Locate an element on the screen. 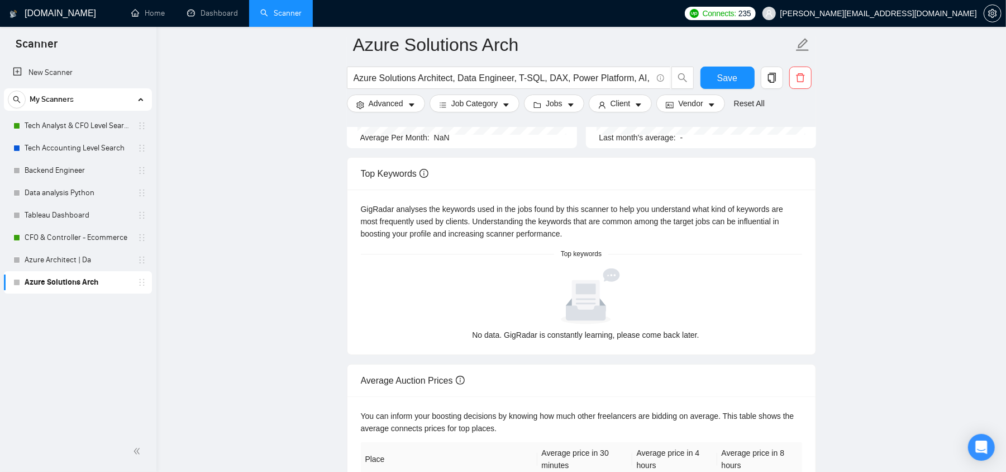 This screenshot has width=1006, height=472. span: Average Per Month: is located at coordinates (395, 137).